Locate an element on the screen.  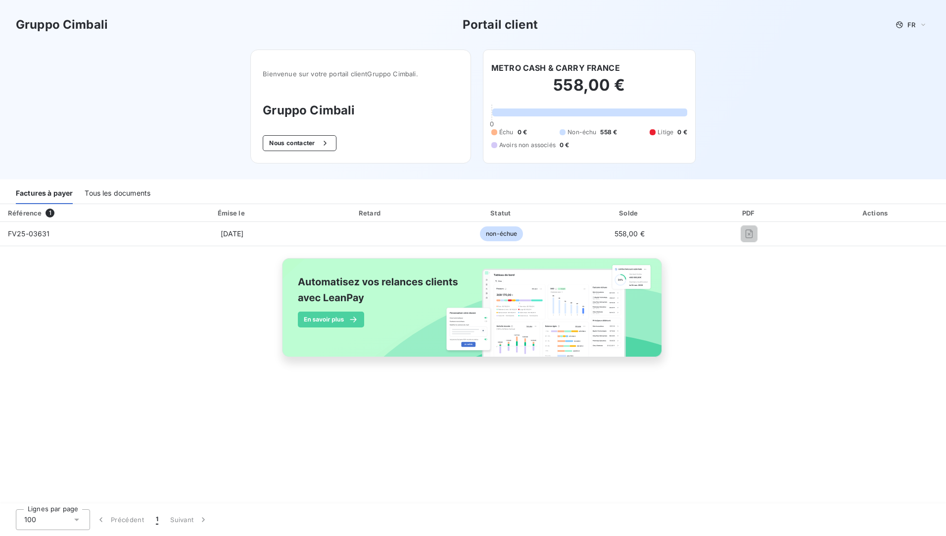
button: 1 is located at coordinates (157, 519).